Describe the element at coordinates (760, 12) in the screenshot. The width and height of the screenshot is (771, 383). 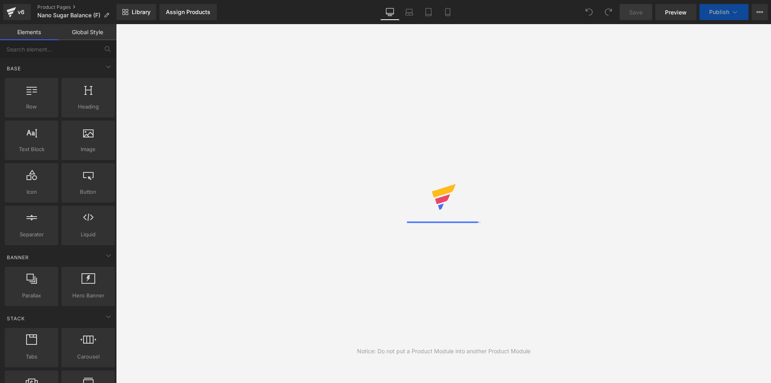
I see `button: More` at that location.